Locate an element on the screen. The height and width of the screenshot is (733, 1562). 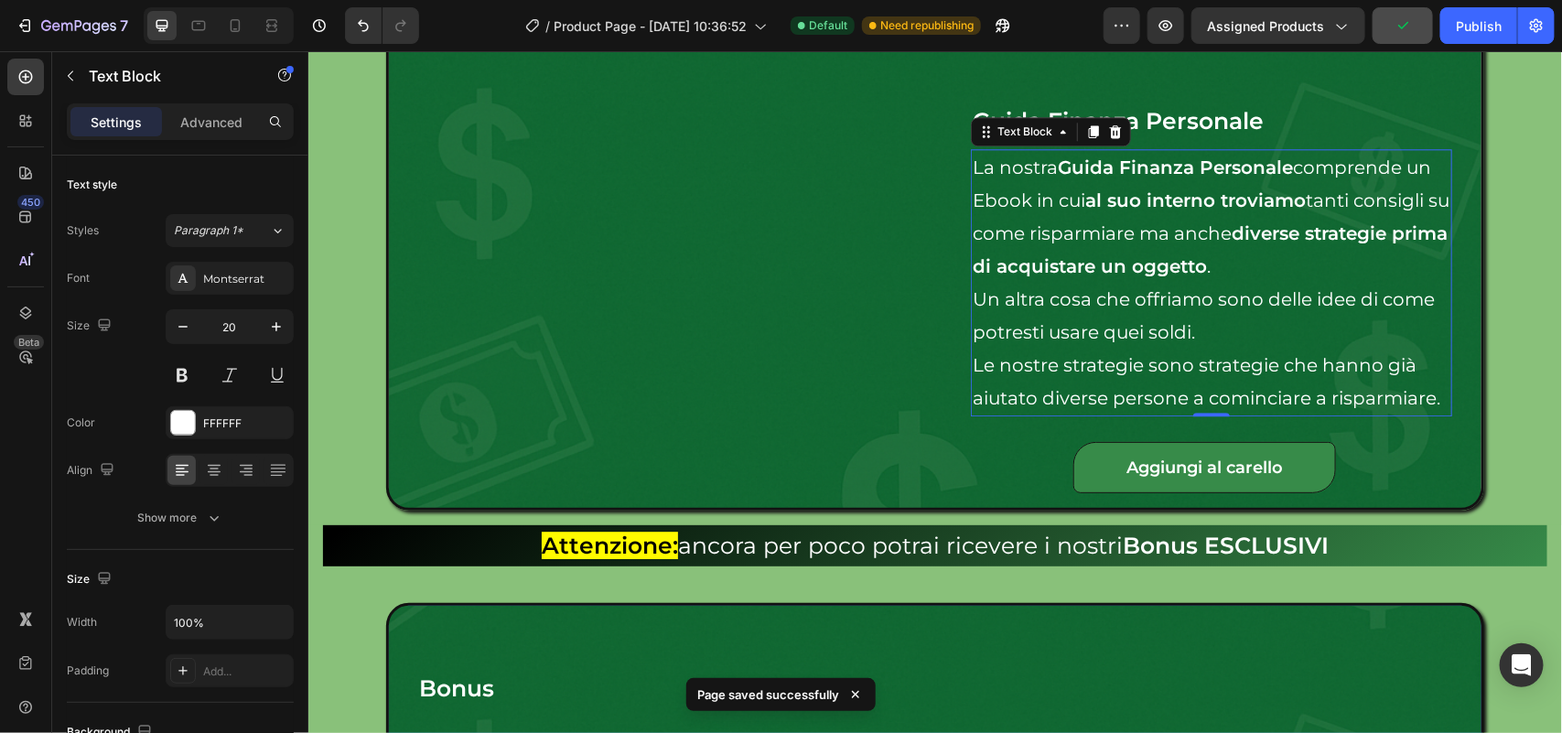
div: Padding is located at coordinates (88, 671).